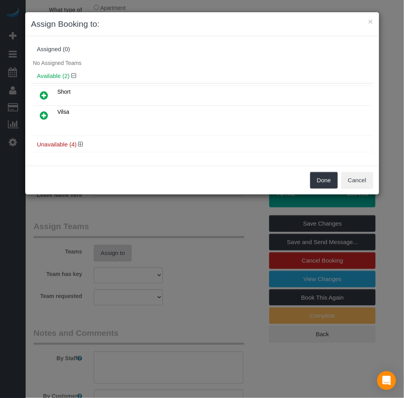  I want to click on span: Vilsa, so click(63, 112).